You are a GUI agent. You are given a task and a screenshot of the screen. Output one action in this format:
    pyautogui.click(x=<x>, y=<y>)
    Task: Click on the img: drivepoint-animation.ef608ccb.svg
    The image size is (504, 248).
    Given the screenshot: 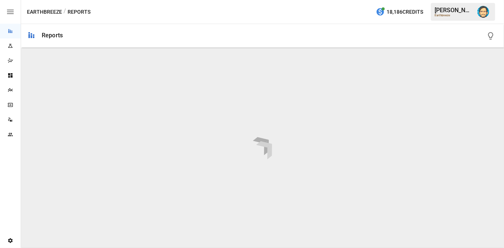 What is the action you would take?
    pyautogui.click(x=263, y=148)
    